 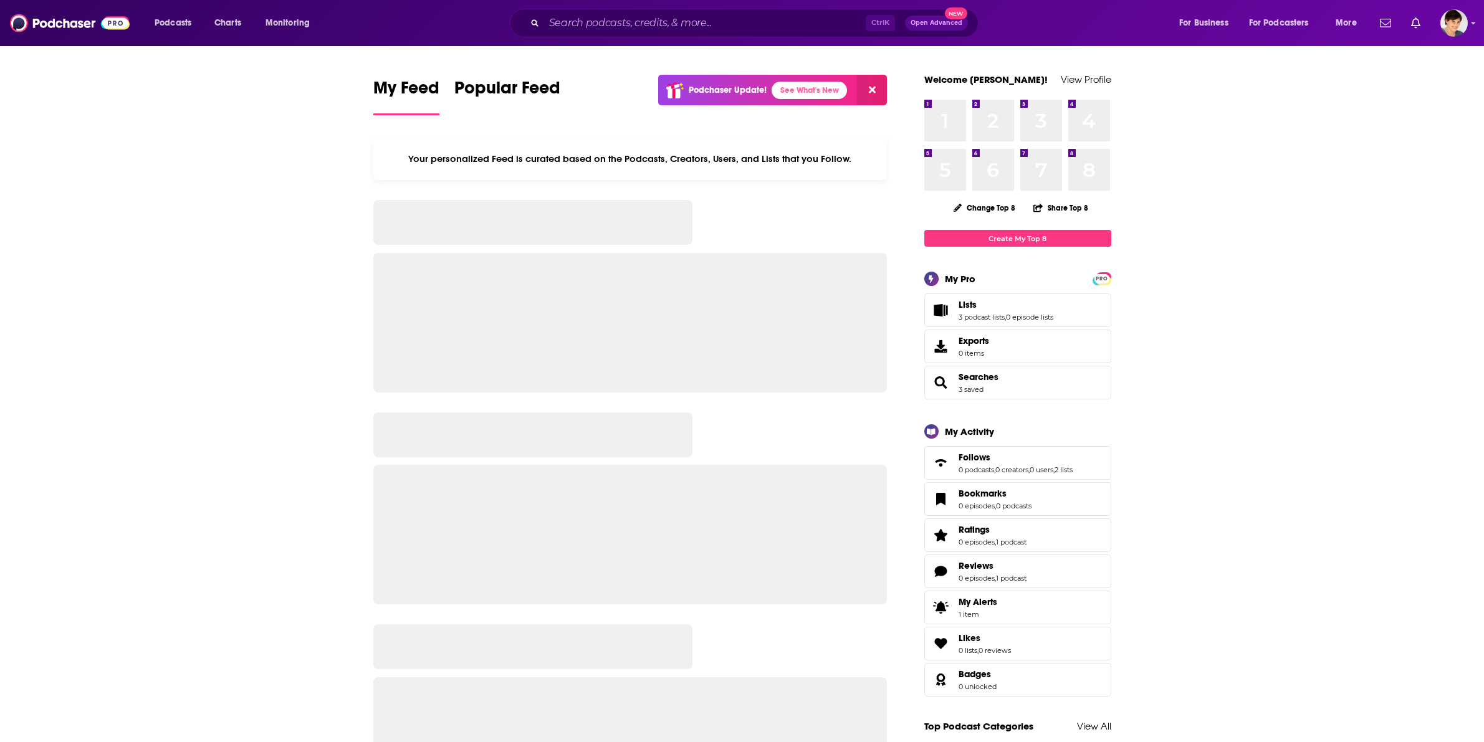 What do you see at coordinates (880, 23) in the screenshot?
I see `span: Ctrl K` at bounding box center [880, 23].